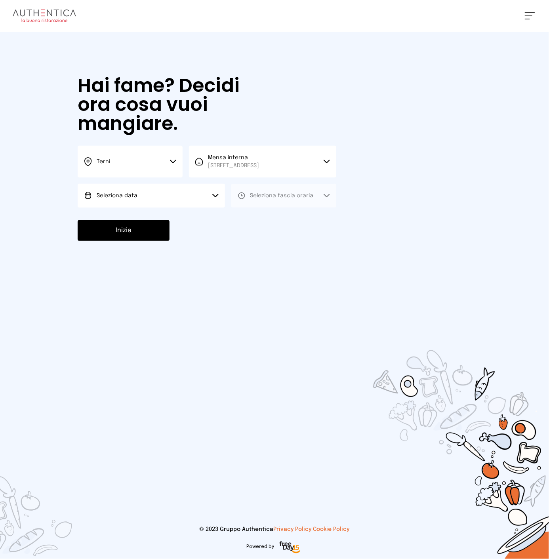  Describe the element at coordinates (261, 547) in the screenshot. I see `span: Powered by` at that location.